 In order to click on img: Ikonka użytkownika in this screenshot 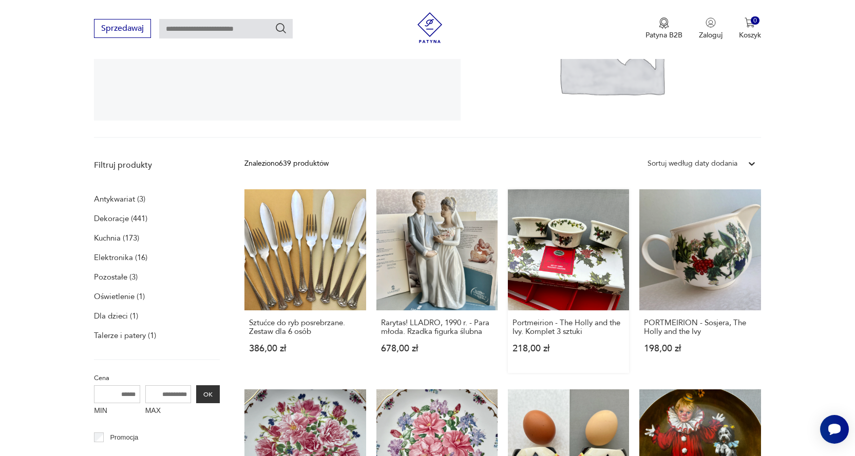, I will do `click(711, 23)`.